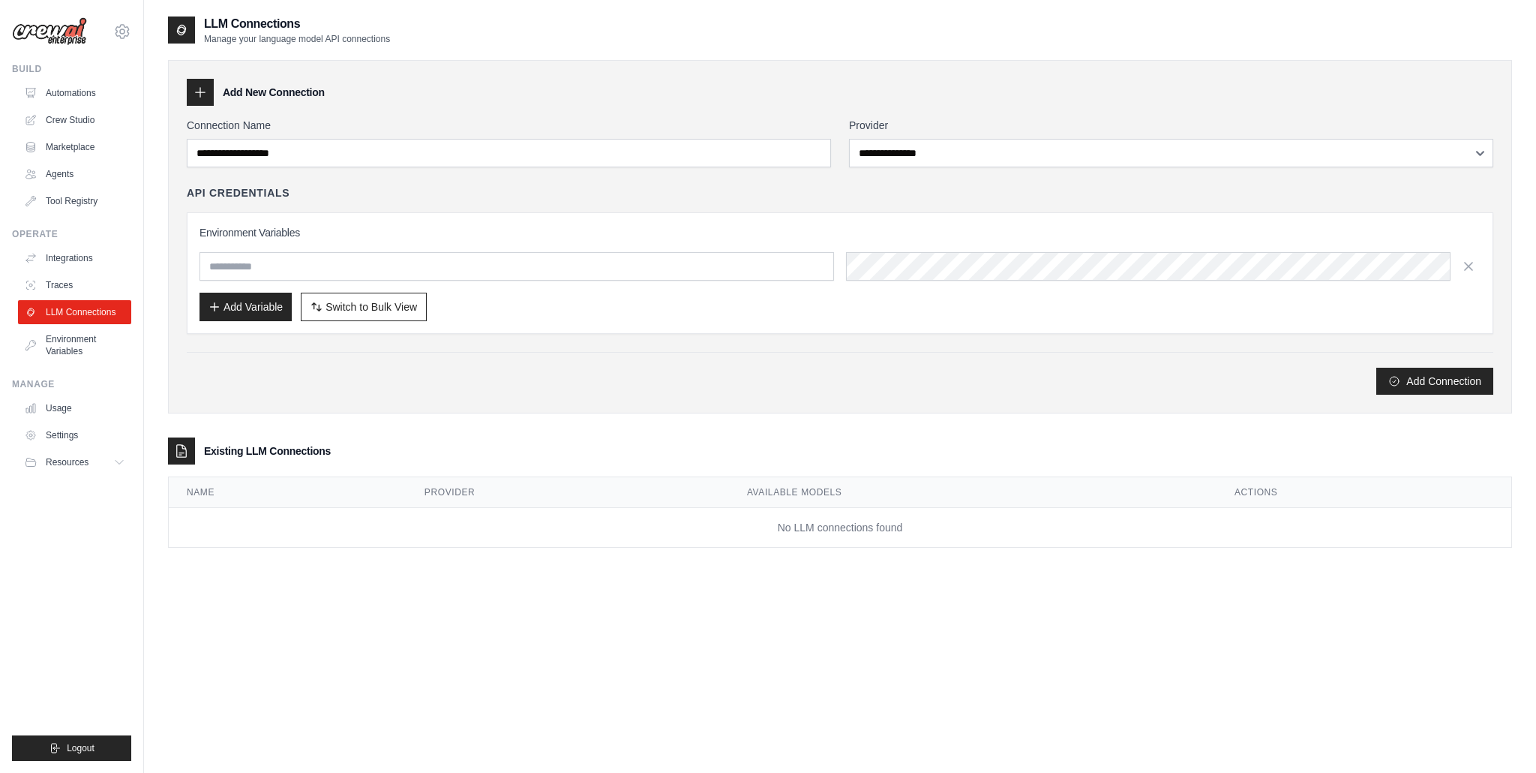 The width and height of the screenshot is (1536, 773). What do you see at coordinates (297, 39) in the screenshot?
I see `p: Manage your language model API connections` at bounding box center [297, 39].